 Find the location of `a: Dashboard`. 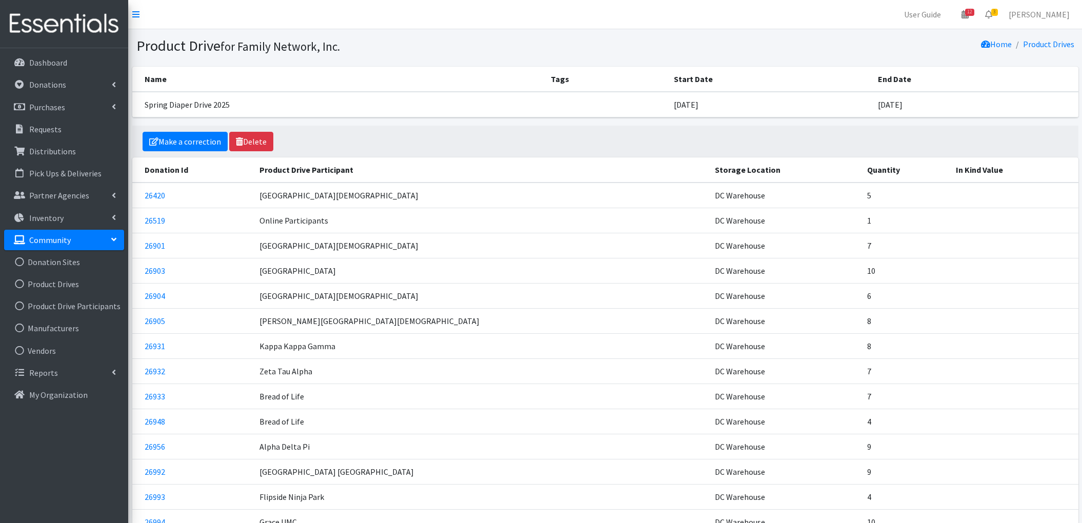

a: Dashboard is located at coordinates (64, 63).